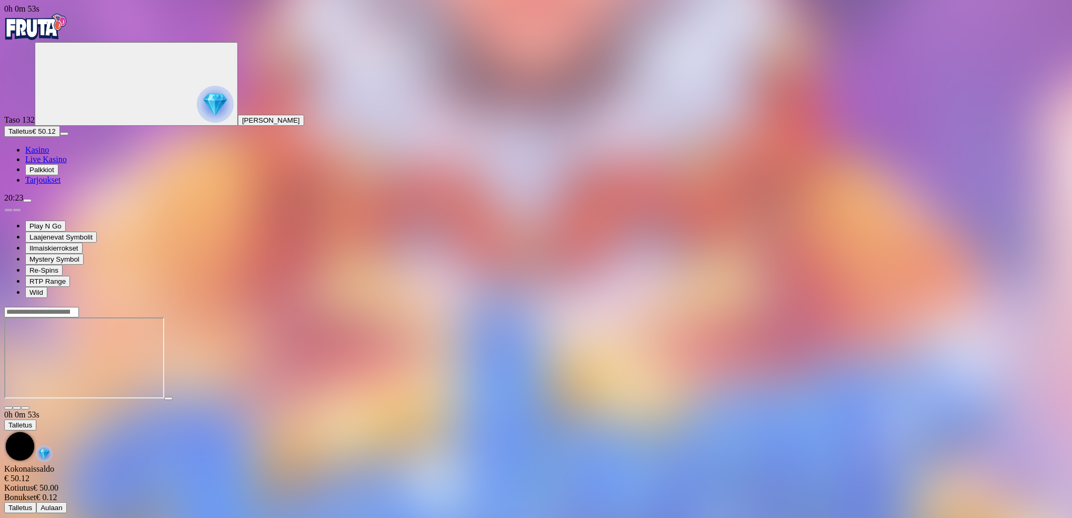 This screenshot has width=1072, height=518. Describe the element at coordinates (8, 408) in the screenshot. I see `button: close icon` at that location.